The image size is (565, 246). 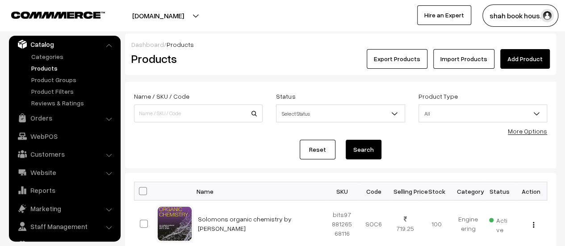 What do you see at coordinates (463, 59) in the screenshot?
I see `a: Import Products` at bounding box center [463, 59].